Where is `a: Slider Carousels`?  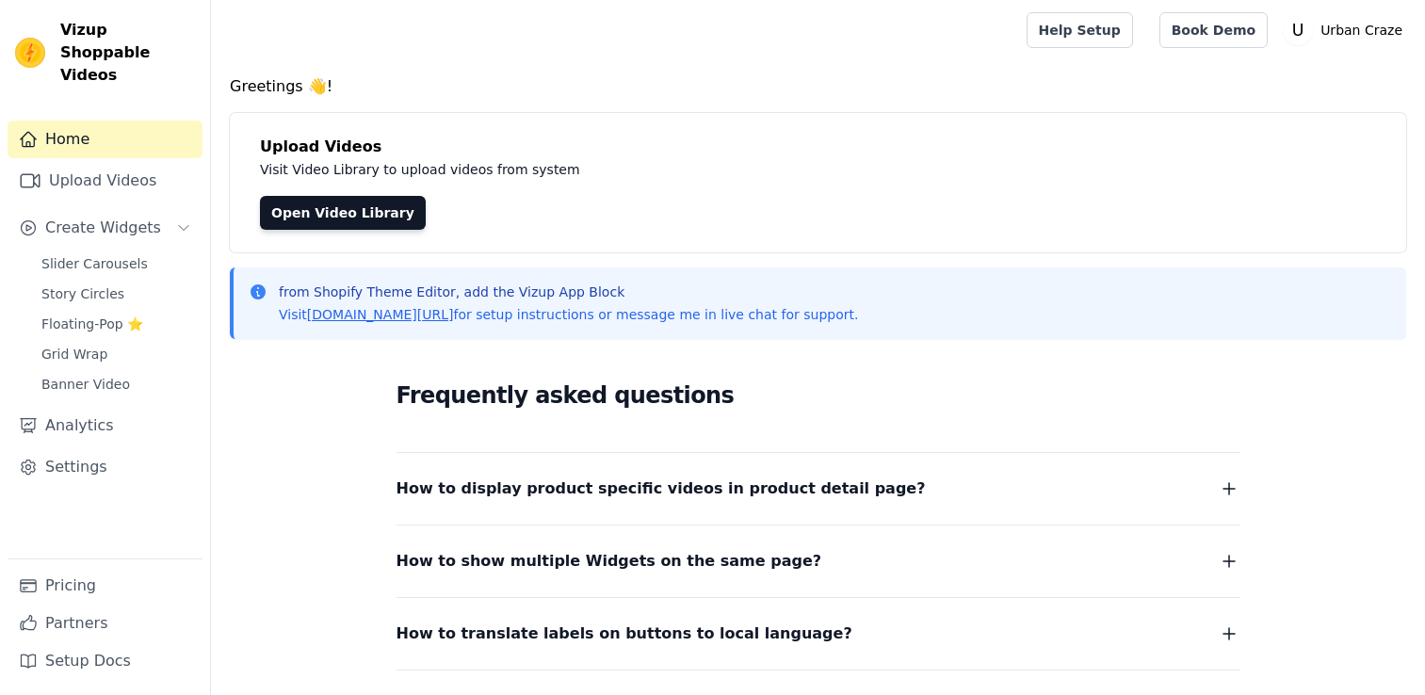 a: Slider Carousels is located at coordinates (116, 264).